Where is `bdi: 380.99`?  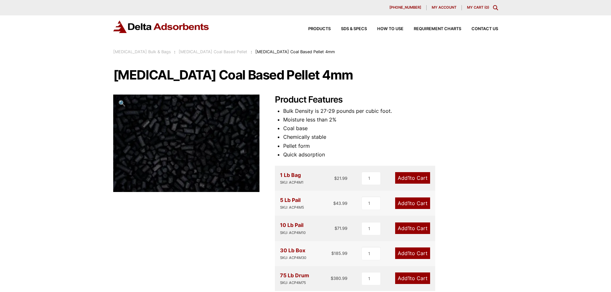
bdi: 380.99 is located at coordinates (339, 278).